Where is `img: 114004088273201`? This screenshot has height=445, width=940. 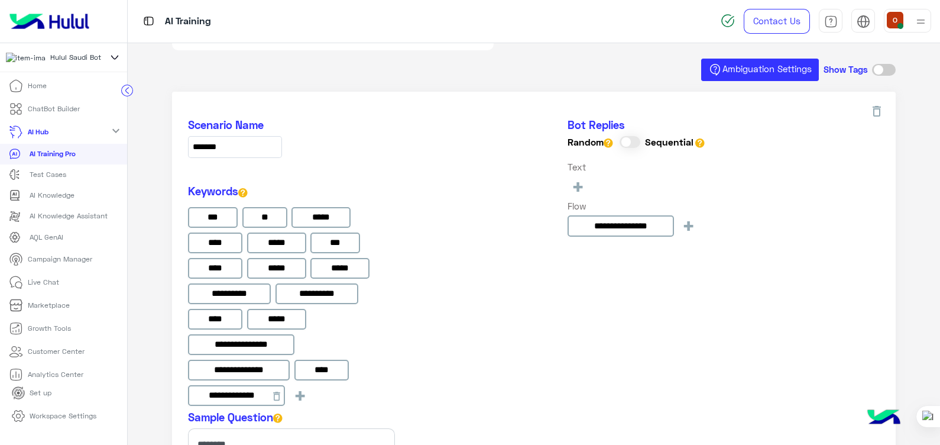 img: 114004088273201 is located at coordinates (25, 58).